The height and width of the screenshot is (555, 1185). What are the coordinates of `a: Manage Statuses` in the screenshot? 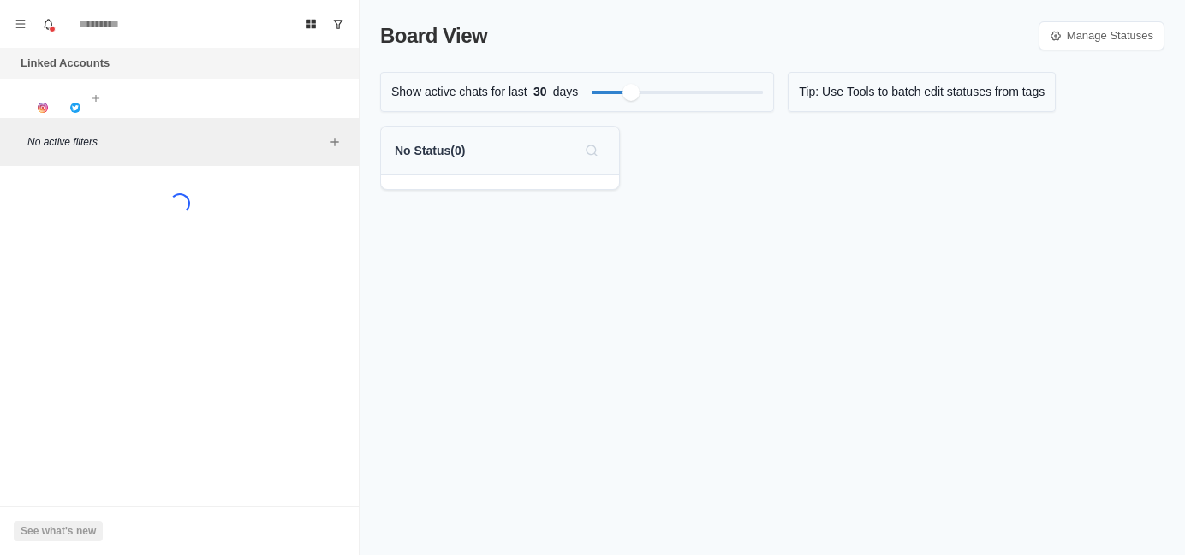 It's located at (1101, 36).